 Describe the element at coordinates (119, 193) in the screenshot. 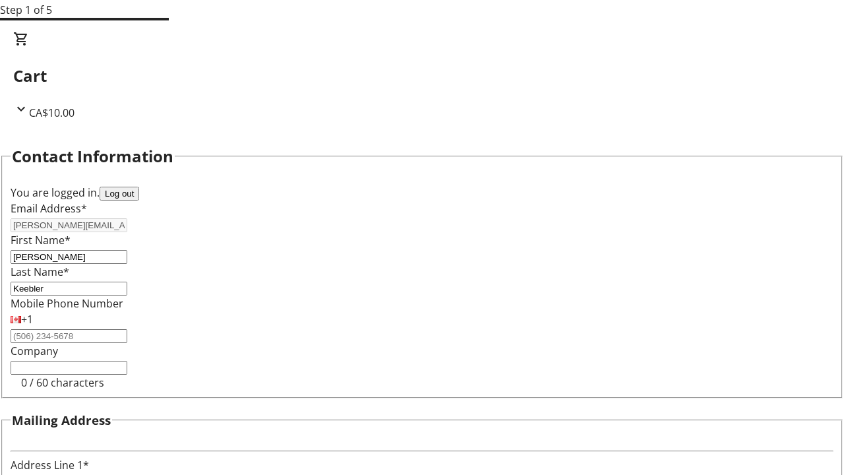

I see `button: Log out` at that location.